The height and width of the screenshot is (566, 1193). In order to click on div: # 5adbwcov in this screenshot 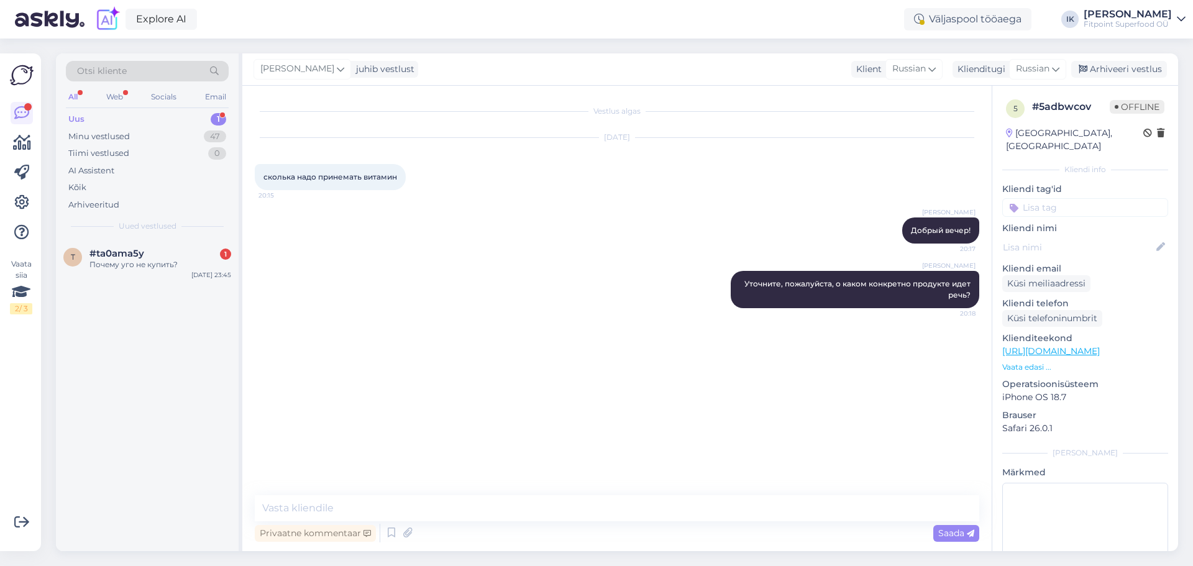, I will do `click(1070, 107)`.